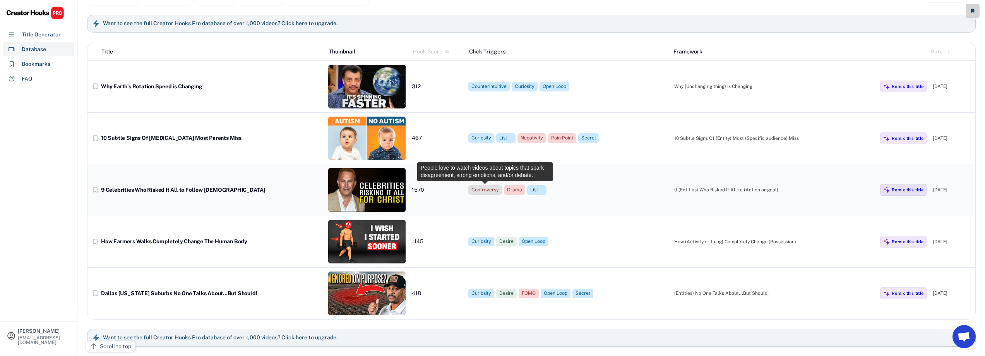 The width and height of the screenshot is (985, 356). Describe the element at coordinates (107, 51) in the screenshot. I see `div: Title` at that location.